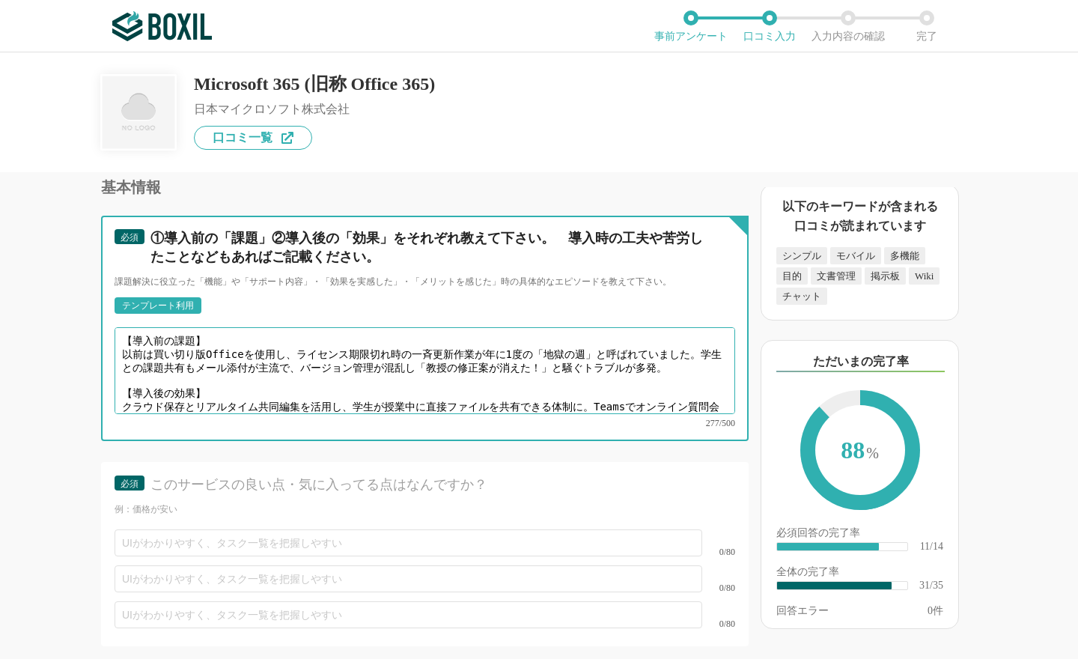 The height and width of the screenshot is (659, 1078). I want to click on a: 口コミ一覧, so click(253, 138).